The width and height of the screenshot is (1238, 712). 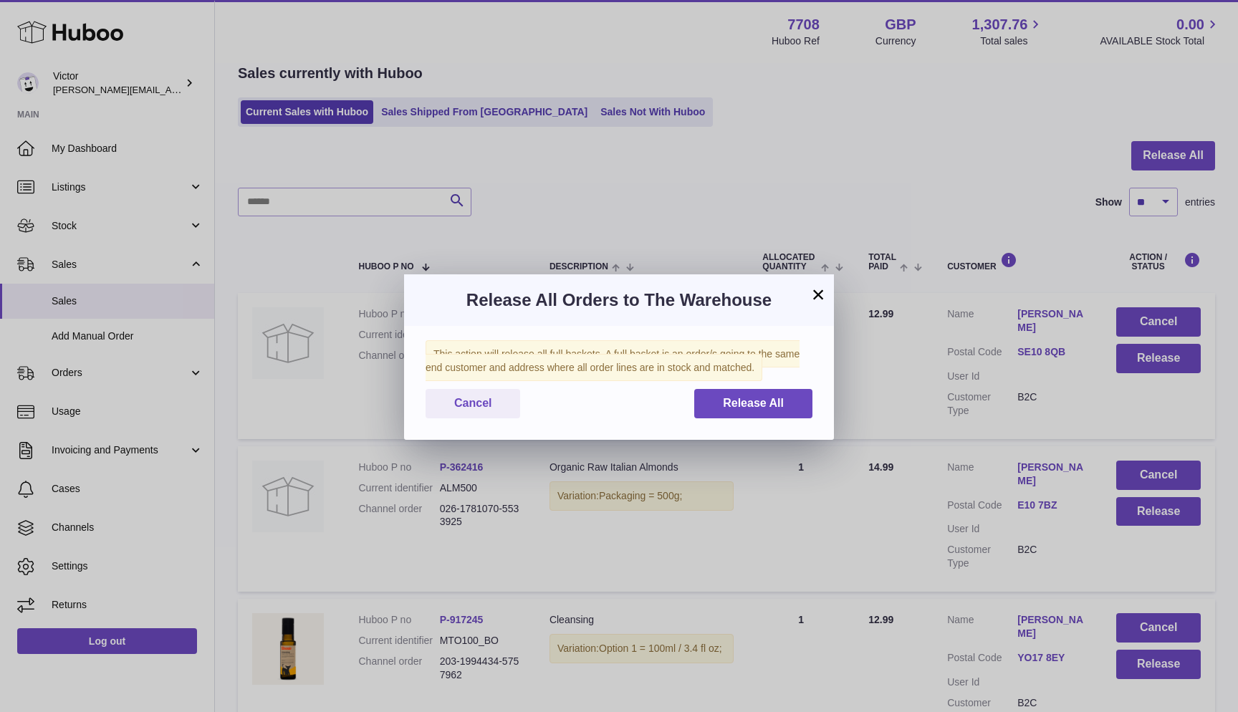 I want to click on span: Cancel, so click(x=473, y=403).